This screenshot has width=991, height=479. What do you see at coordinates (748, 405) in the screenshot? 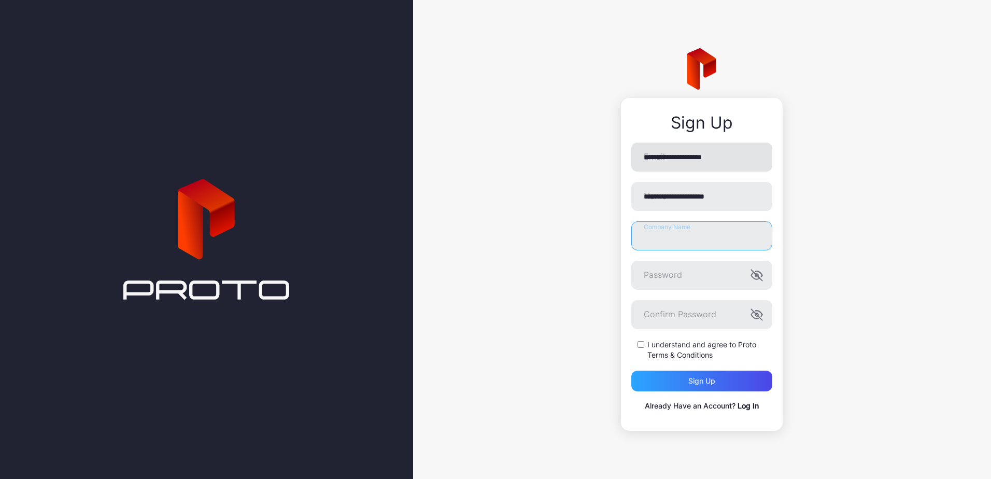
I see `a: Log In` at bounding box center [748, 405].